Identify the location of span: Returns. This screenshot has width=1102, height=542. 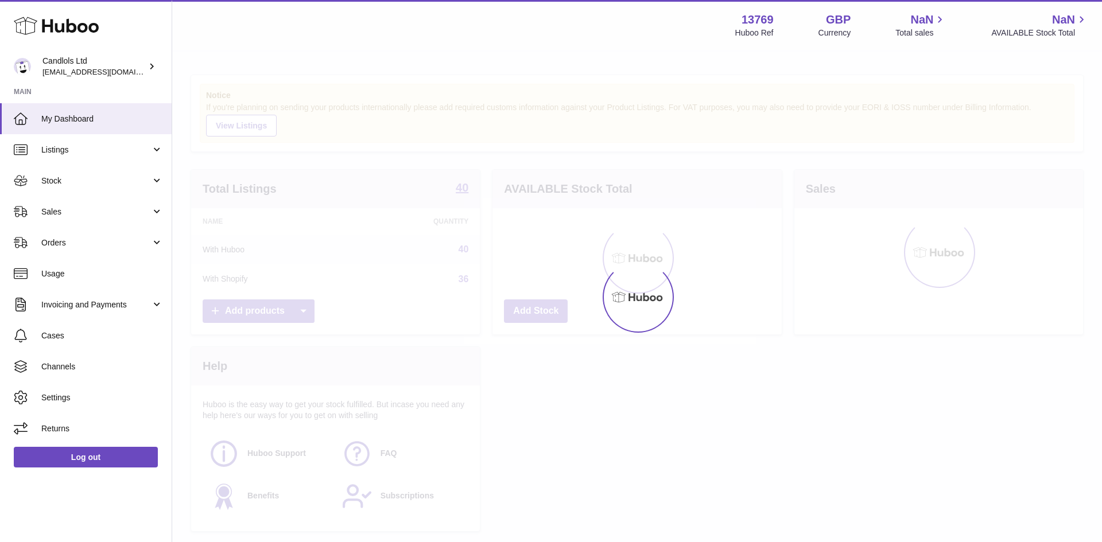
(102, 429).